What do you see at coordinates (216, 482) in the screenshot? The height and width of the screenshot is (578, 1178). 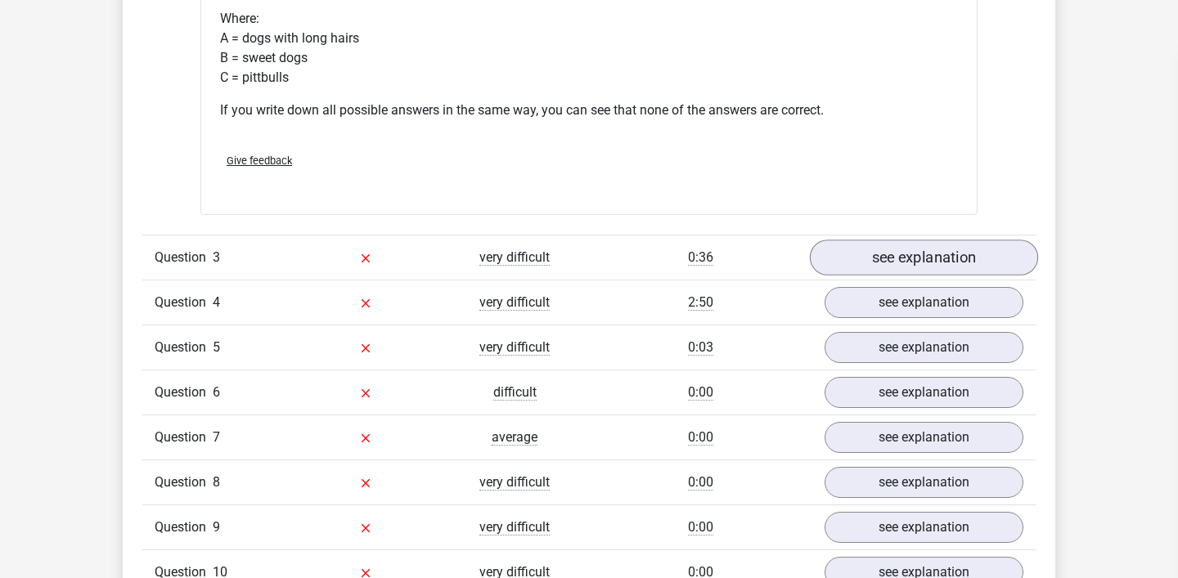 I see `span: 8` at bounding box center [216, 482].